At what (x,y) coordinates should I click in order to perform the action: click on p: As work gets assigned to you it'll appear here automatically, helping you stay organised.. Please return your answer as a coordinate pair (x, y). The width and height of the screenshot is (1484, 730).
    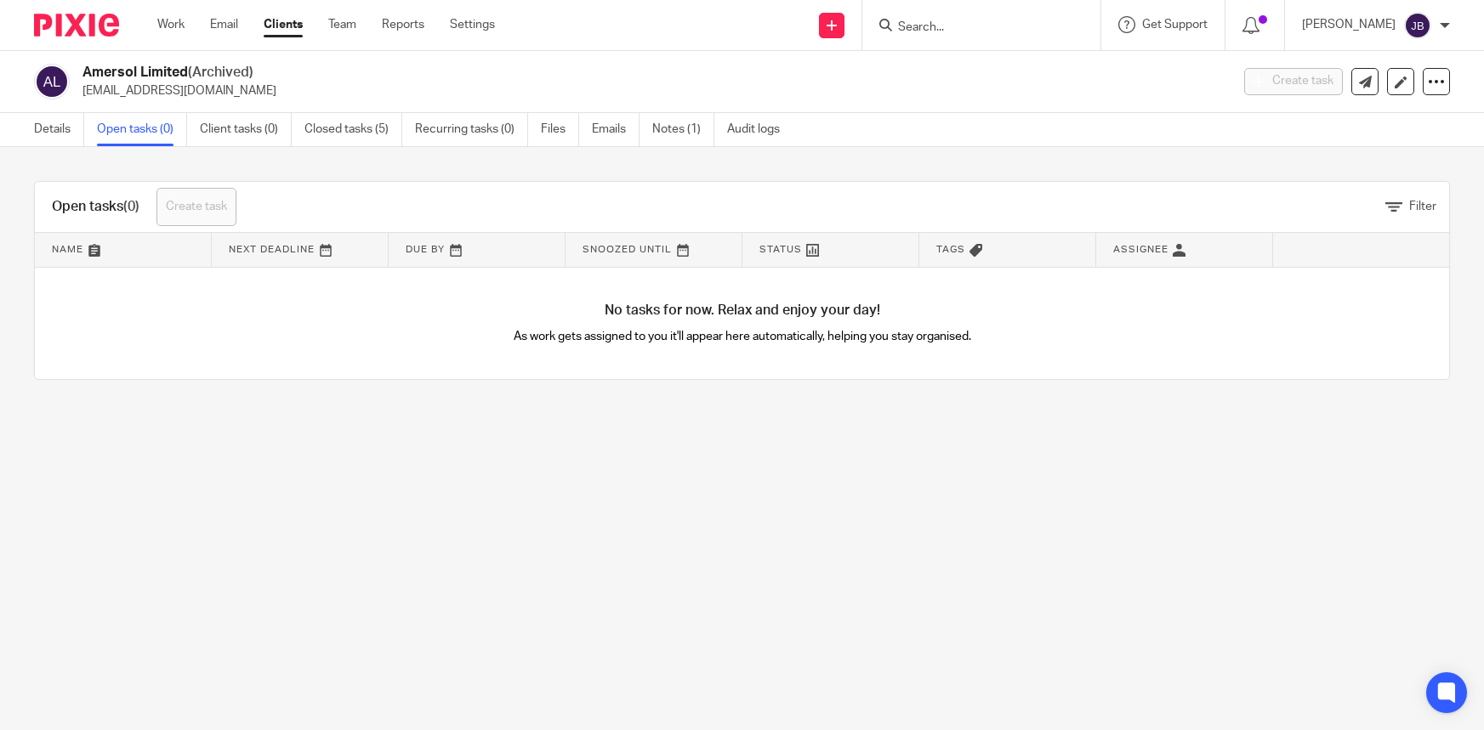
    Looking at the image, I should click on (742, 337).